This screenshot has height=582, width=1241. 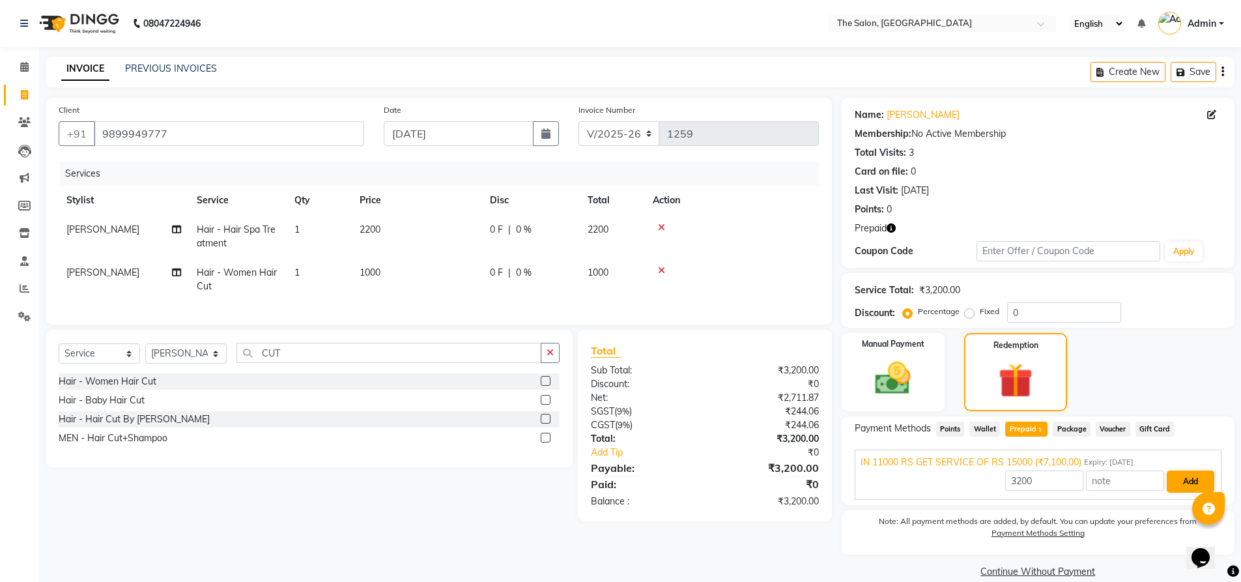 I want to click on a: Add Tip, so click(x=653, y=452).